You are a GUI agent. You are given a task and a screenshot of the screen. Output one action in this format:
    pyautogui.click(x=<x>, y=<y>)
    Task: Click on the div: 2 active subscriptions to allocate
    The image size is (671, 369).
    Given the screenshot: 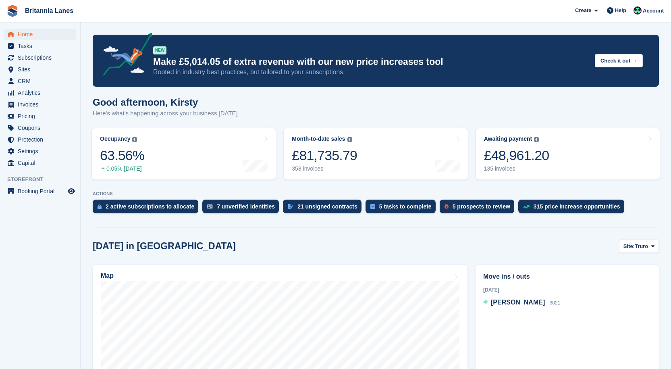 What is the action you would take?
    pyautogui.click(x=150, y=206)
    